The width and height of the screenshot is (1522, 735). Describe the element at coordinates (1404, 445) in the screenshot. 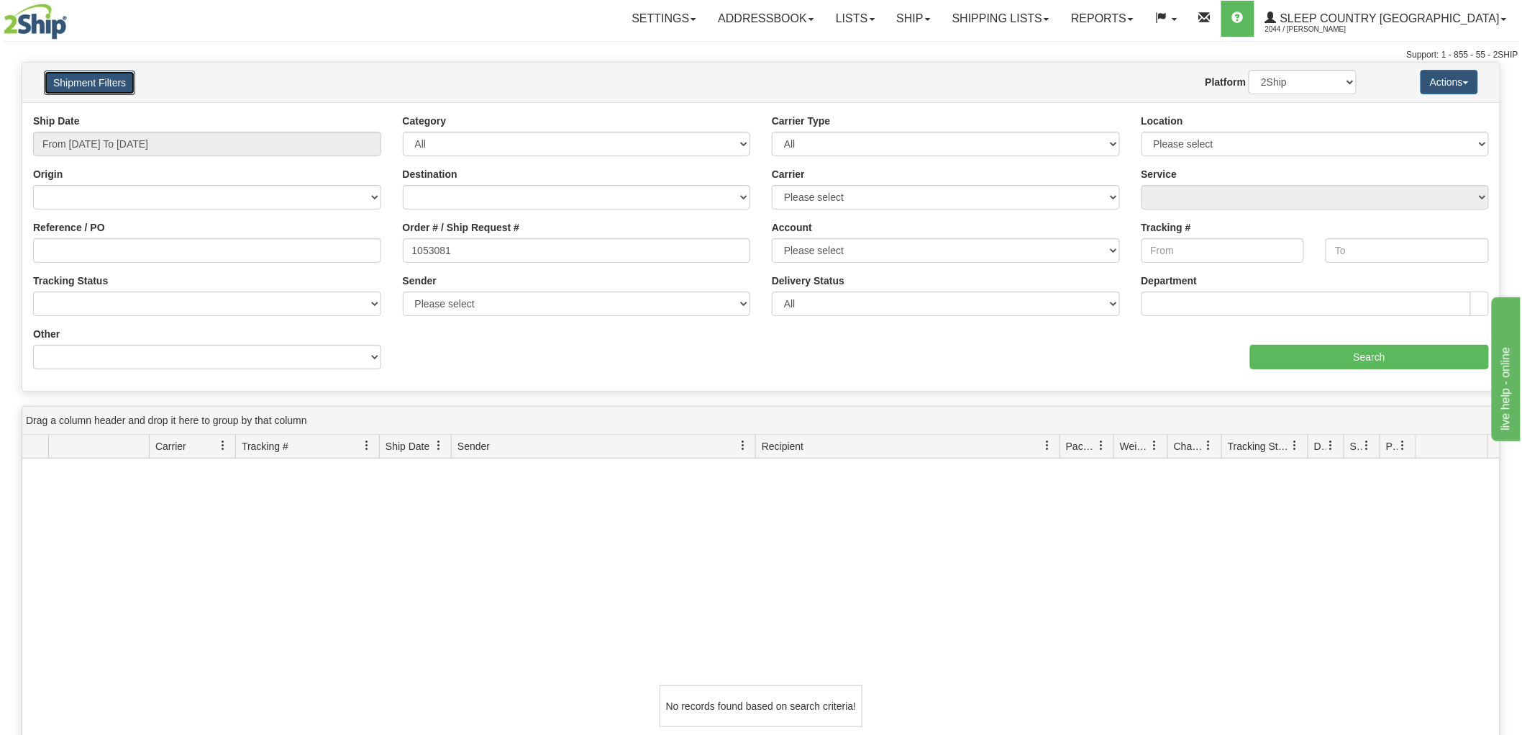

I see `a: Pickup Status filter column settings` at that location.